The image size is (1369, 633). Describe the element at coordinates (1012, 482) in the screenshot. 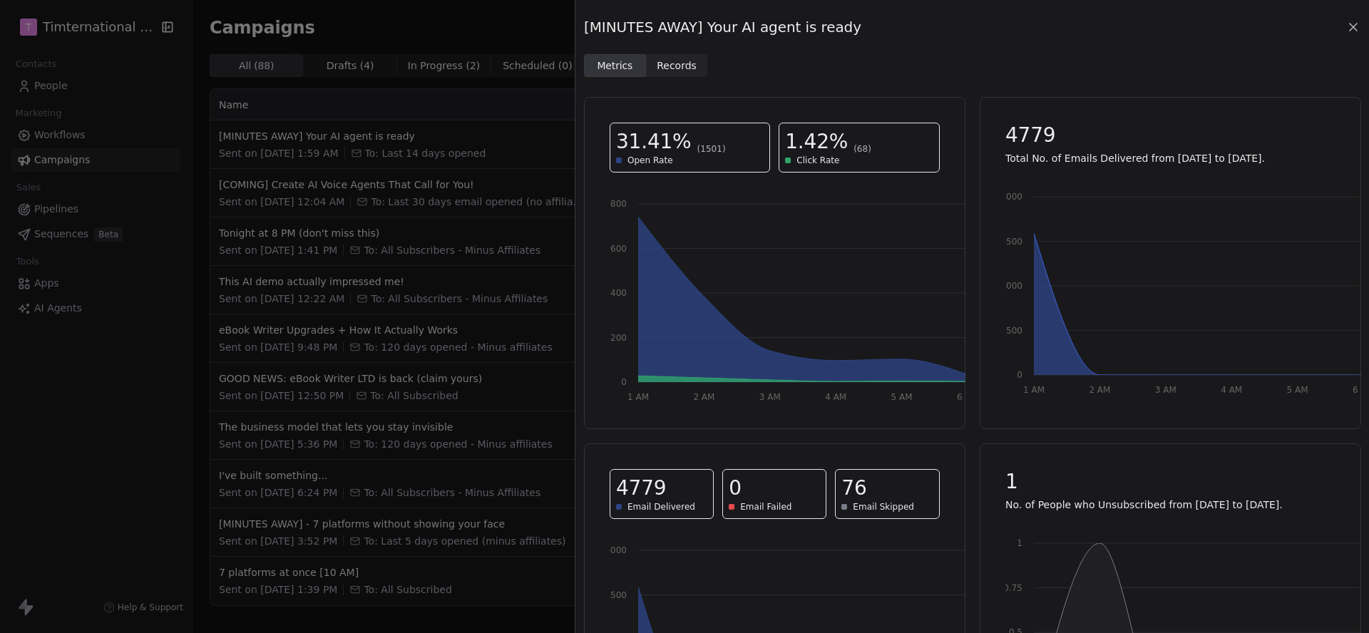

I see `span: 1` at that location.